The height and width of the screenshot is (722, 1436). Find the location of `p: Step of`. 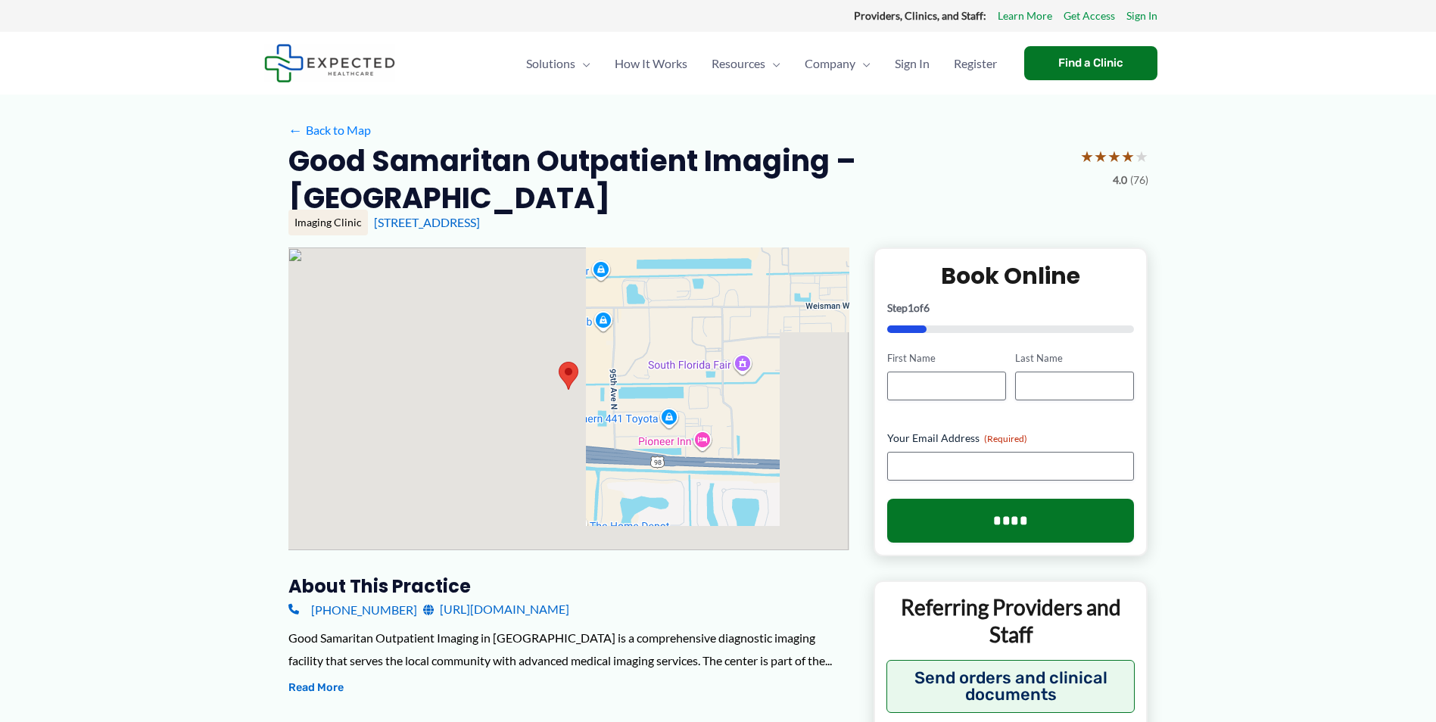

p: Step of is located at coordinates (1011, 308).